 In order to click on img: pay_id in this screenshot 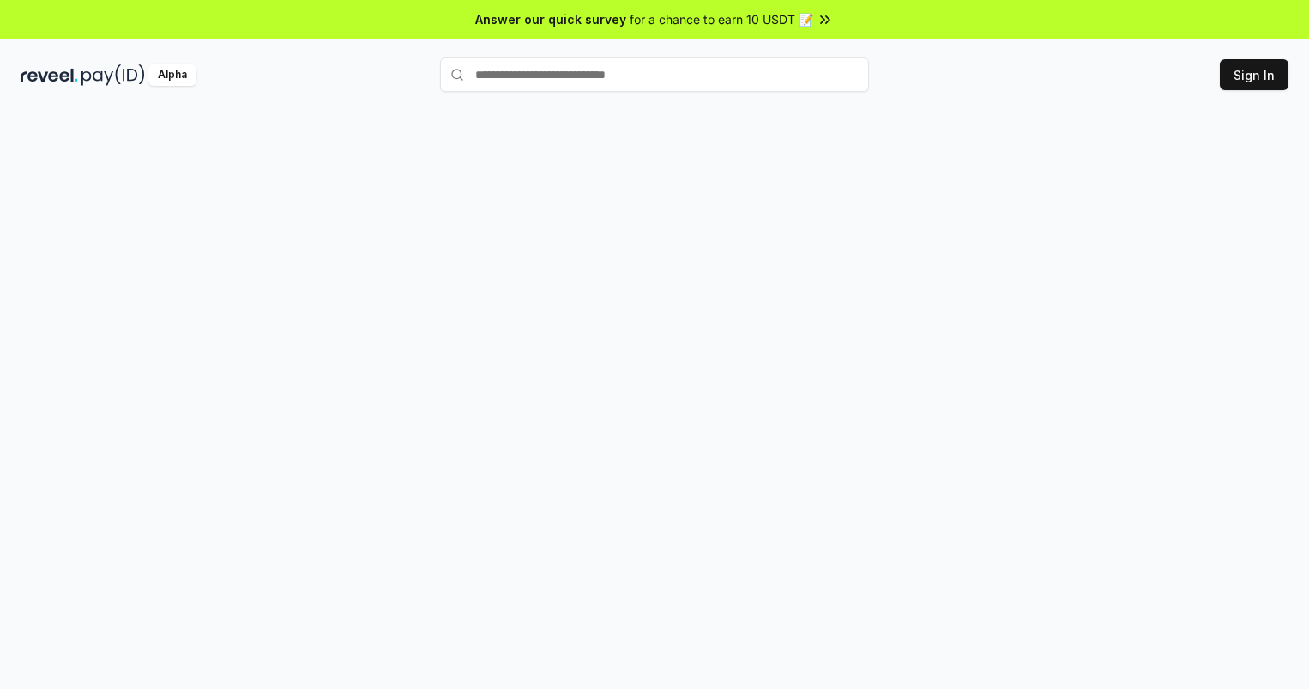, I will do `click(113, 75)`.